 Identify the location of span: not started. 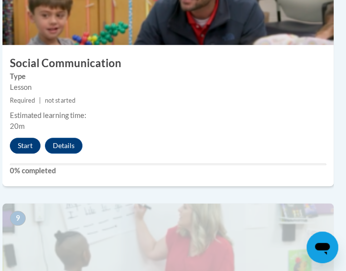
(60, 100).